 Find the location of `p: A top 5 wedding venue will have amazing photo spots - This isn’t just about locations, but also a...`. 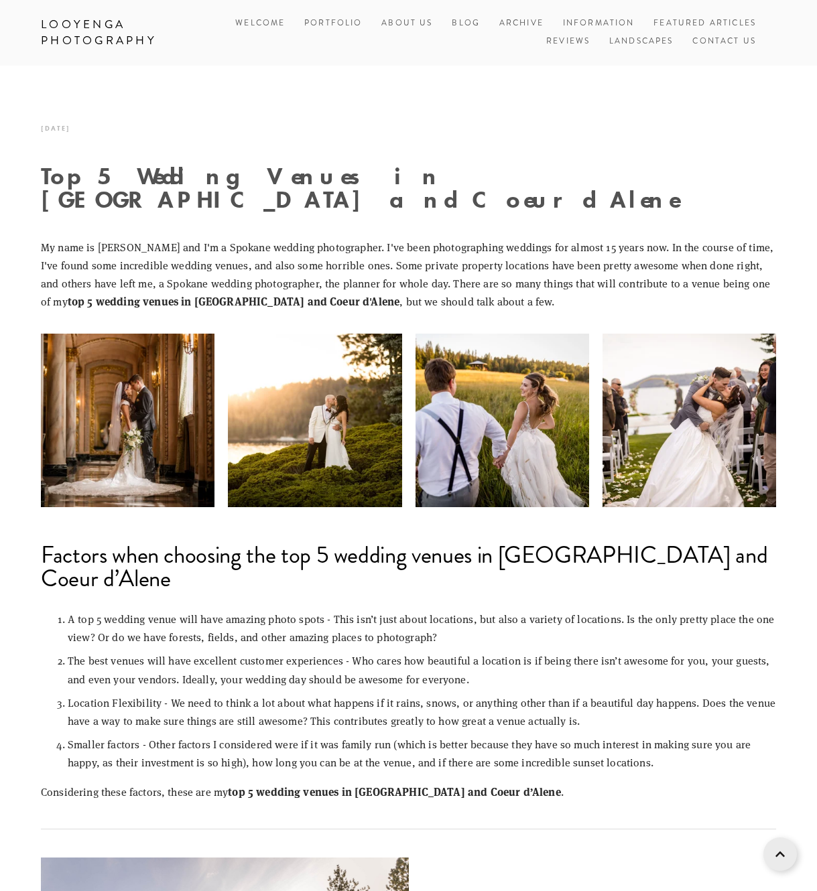

p: A top 5 wedding venue will have amazing photo spots - This isn’t just about locations, but also a... is located at coordinates (421, 628).